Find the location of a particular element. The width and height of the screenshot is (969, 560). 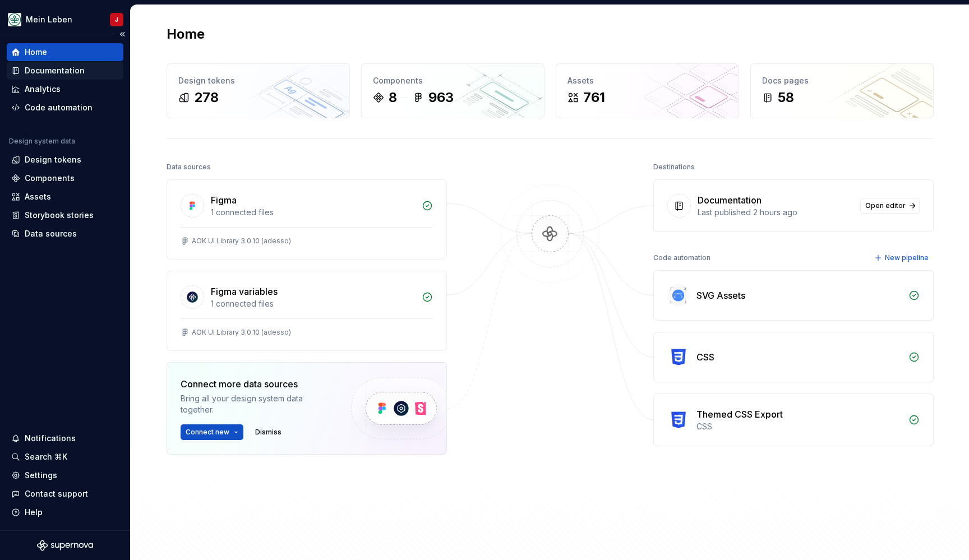

button: Contact support is located at coordinates (65, 494).